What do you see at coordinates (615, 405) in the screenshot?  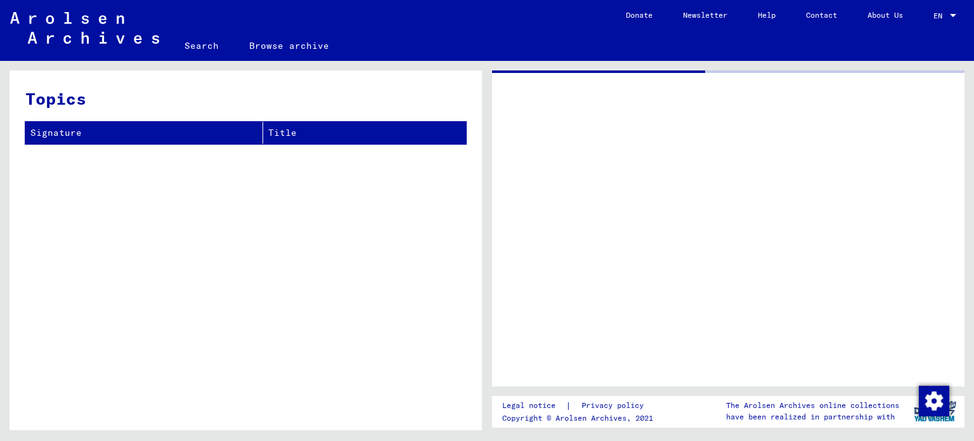 I see `a: Privacy policy` at bounding box center [615, 405].